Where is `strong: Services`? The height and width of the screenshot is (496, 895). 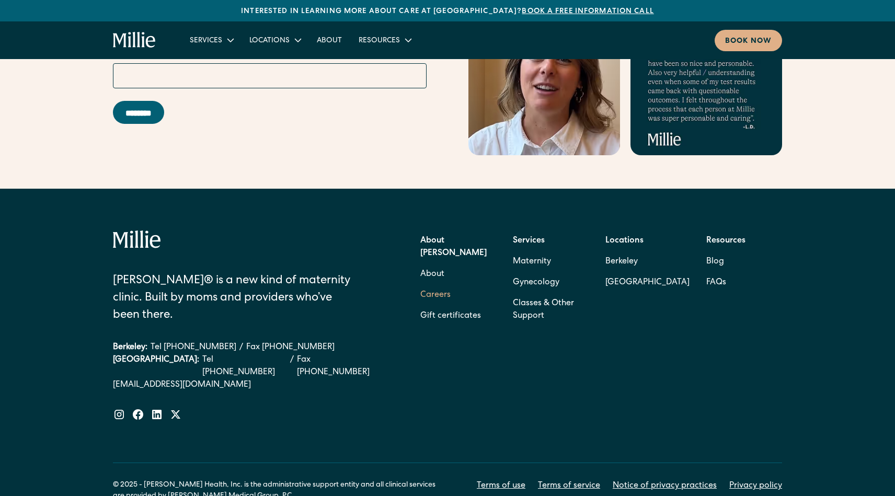 strong: Services is located at coordinates (529, 241).